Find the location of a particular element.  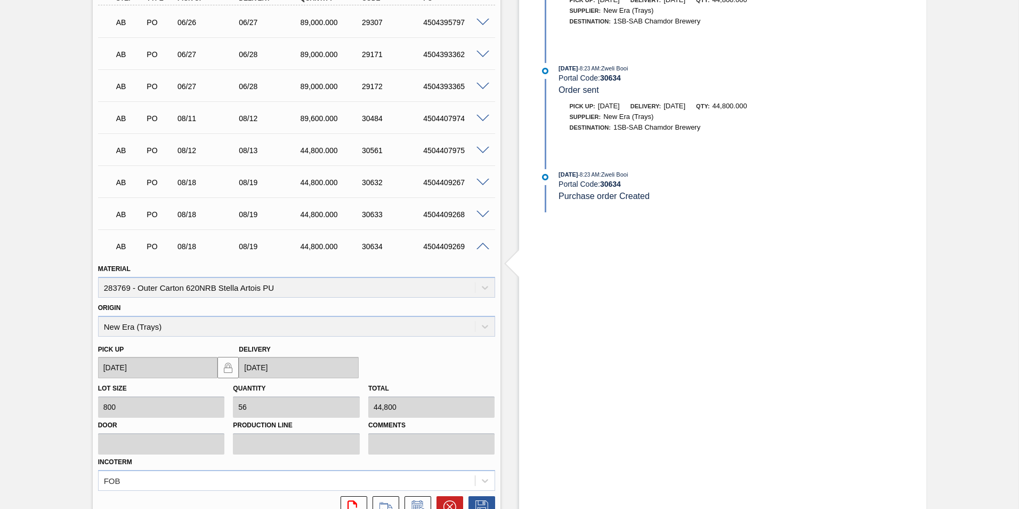

span: Order sent is located at coordinates (579, 90).